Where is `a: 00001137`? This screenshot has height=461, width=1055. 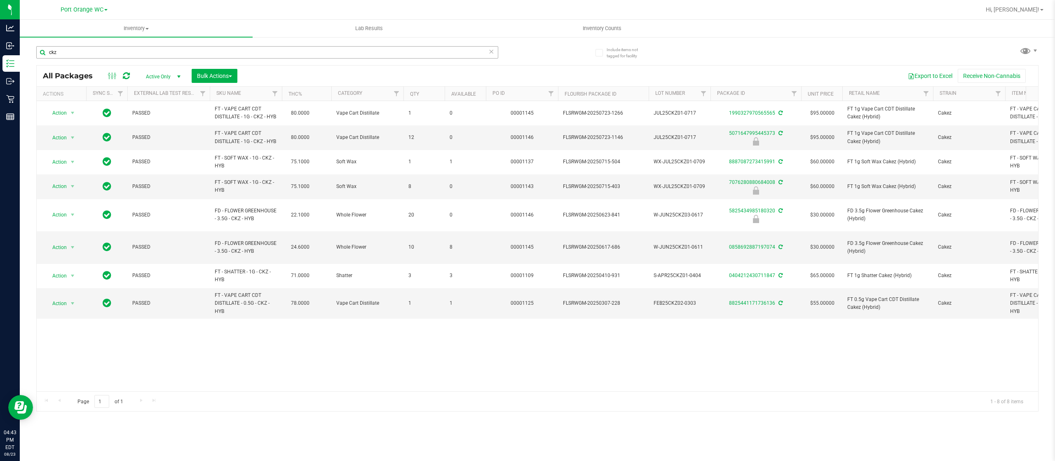
a: 00001137 is located at coordinates (522, 162).